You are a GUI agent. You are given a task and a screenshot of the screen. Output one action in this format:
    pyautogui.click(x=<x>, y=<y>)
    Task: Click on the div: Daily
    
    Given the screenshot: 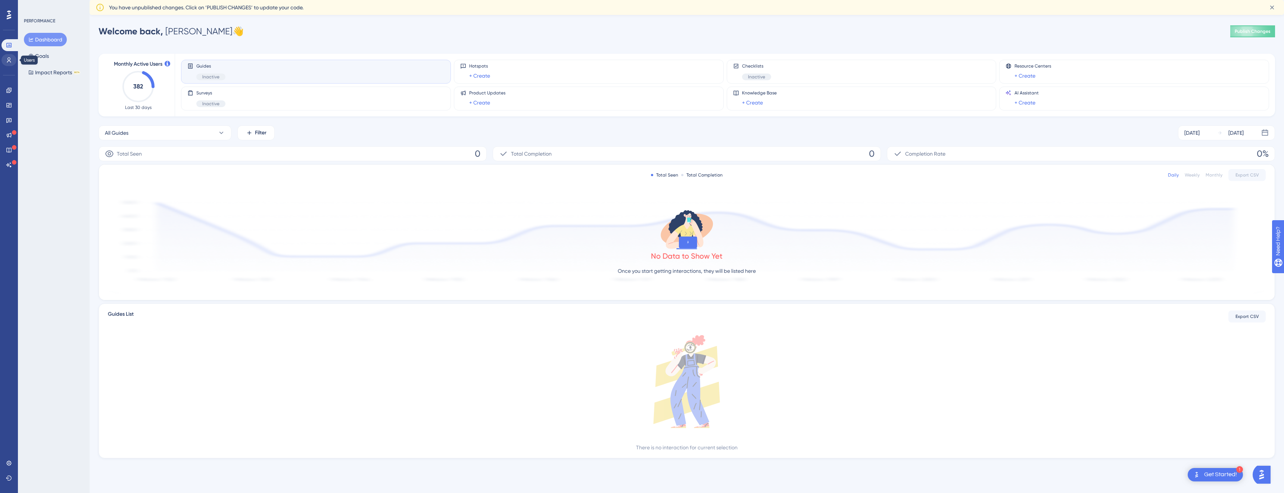 What is the action you would take?
    pyautogui.click(x=1173, y=175)
    